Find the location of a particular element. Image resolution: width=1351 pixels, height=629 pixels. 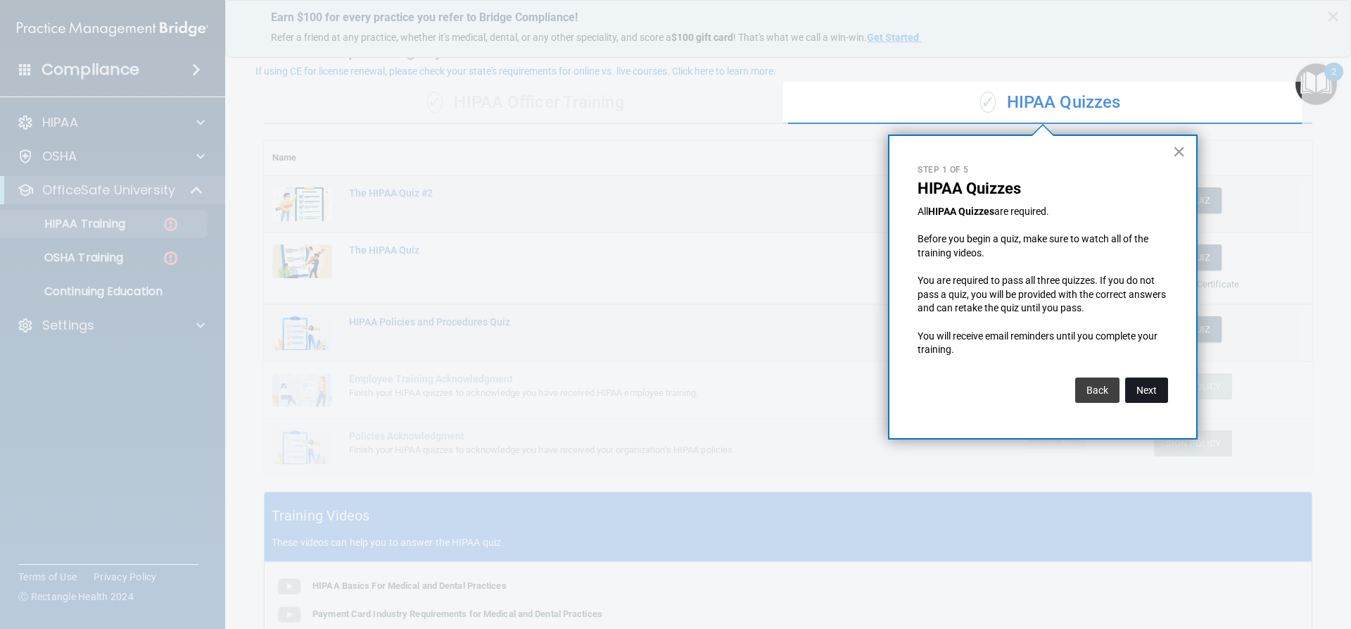

p: HIPAA Quizzes is located at coordinates (1043, 189).